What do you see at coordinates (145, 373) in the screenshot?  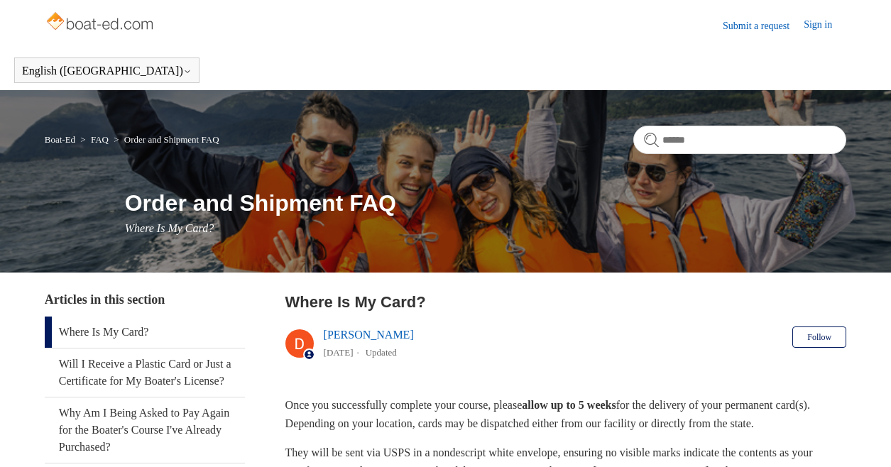 I see `a: Will I Receive a Plastic Card or Just a Certificate for My Boater's License?` at bounding box center [145, 373].